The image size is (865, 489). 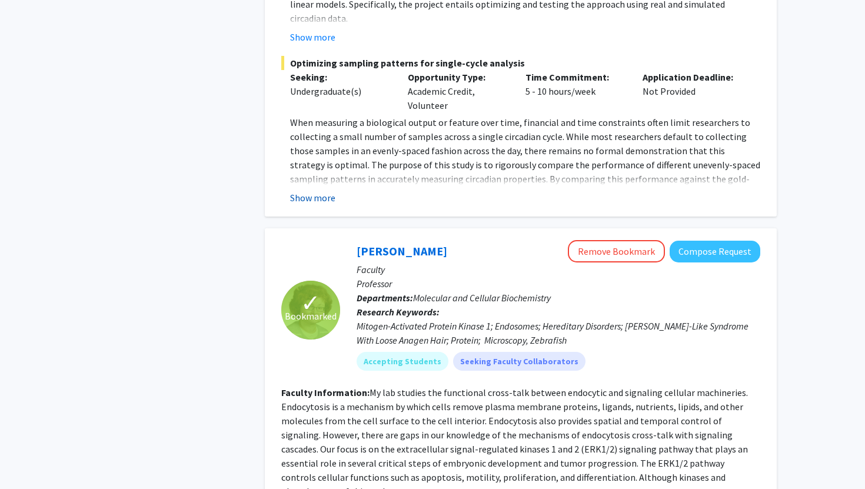 What do you see at coordinates (519, 361) in the screenshot?
I see `mat-chip: Seeking Faculty Collaborators` at bounding box center [519, 361].